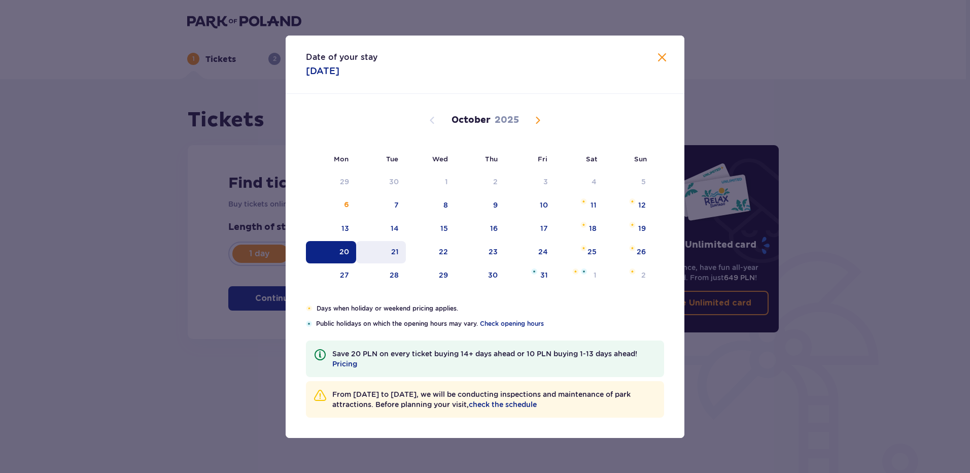 The height and width of the screenshot is (473, 970). Describe the element at coordinates (480, 182) in the screenshot. I see `td: Date not available. Thursday, October 2, 2025` at that location.